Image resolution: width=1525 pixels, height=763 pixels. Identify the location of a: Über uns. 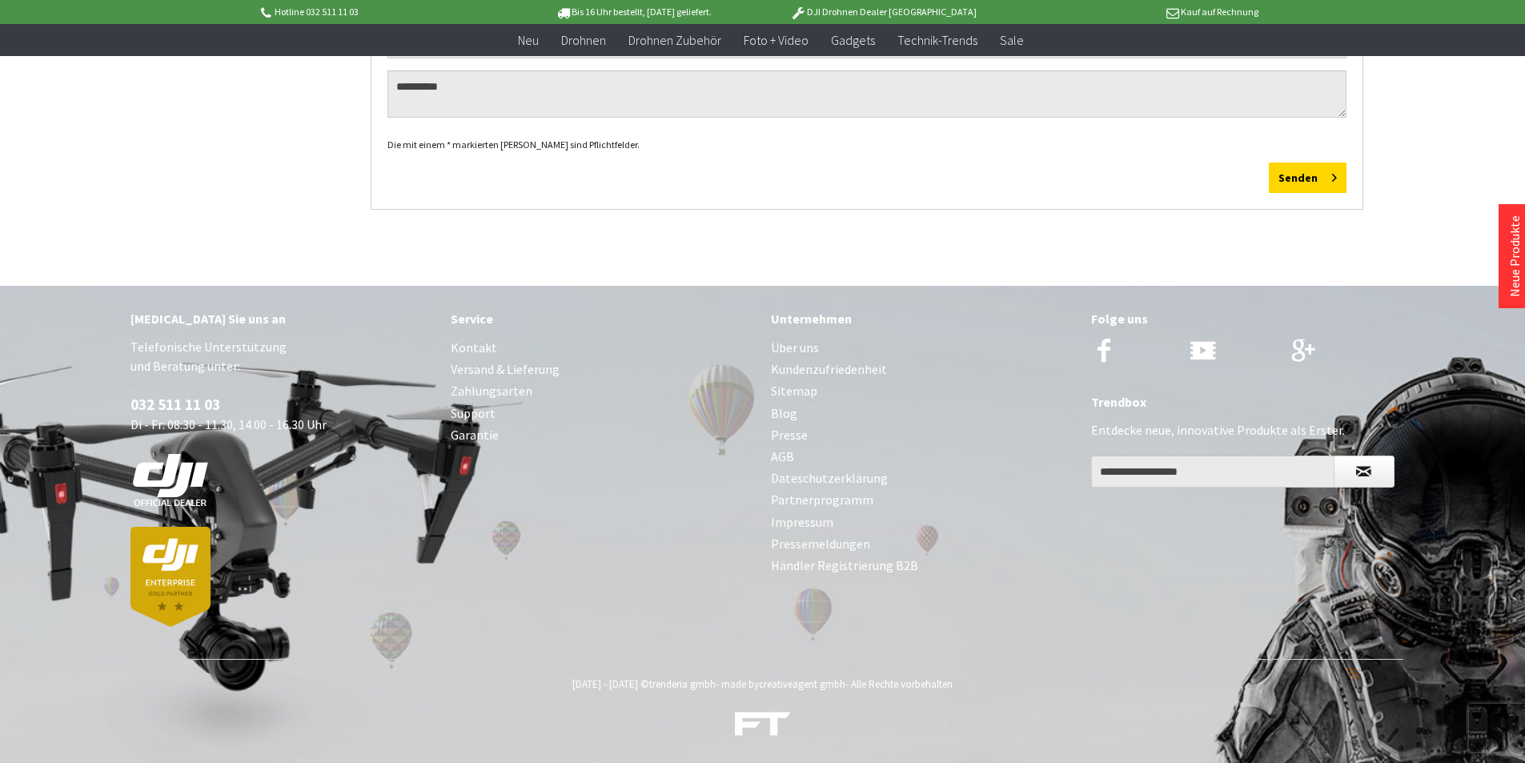
(923, 347).